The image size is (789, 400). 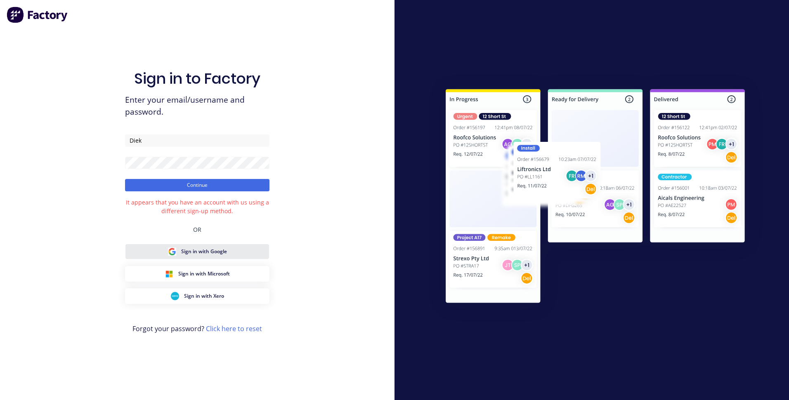 What do you see at coordinates (197, 274) in the screenshot?
I see `button: Microsoft Sign inSign in with Microsoft` at bounding box center [197, 274].